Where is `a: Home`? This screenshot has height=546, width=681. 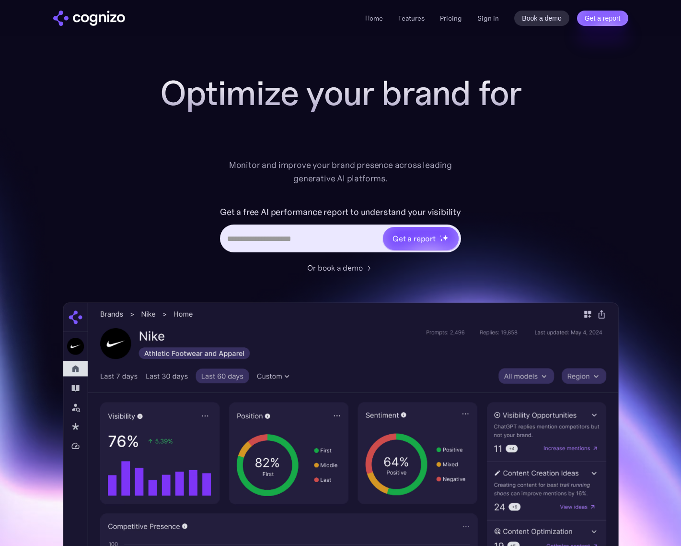 a: Home is located at coordinates (374, 18).